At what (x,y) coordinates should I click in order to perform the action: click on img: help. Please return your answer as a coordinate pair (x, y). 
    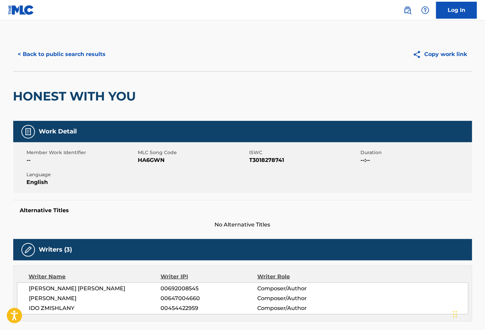
    Looking at the image, I should click on (426, 10).